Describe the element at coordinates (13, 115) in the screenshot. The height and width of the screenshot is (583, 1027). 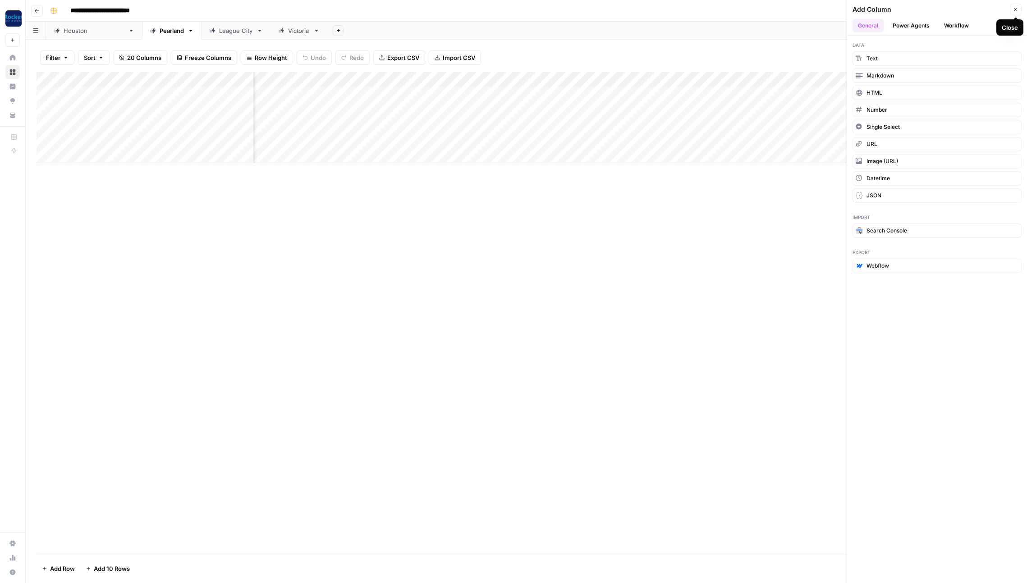
I see `a: Your Data` at that location.